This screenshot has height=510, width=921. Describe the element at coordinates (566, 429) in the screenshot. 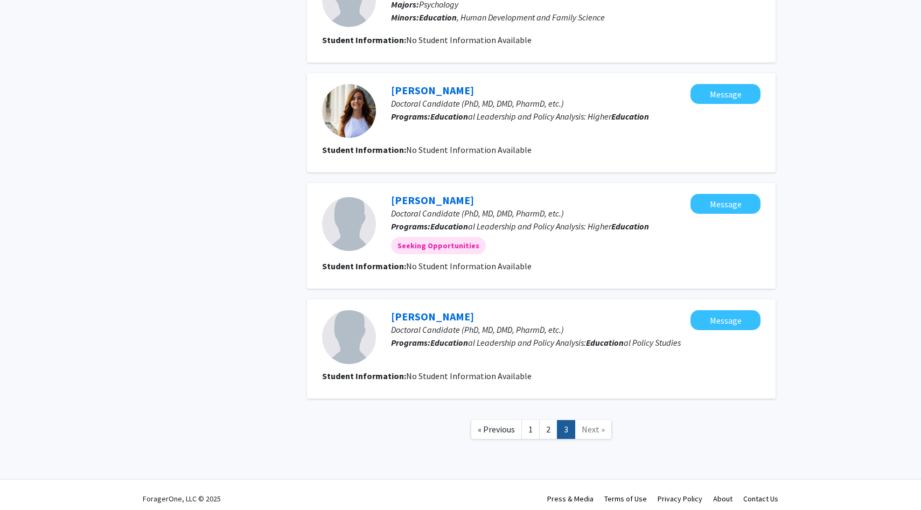

I see `a: 3` at that location.